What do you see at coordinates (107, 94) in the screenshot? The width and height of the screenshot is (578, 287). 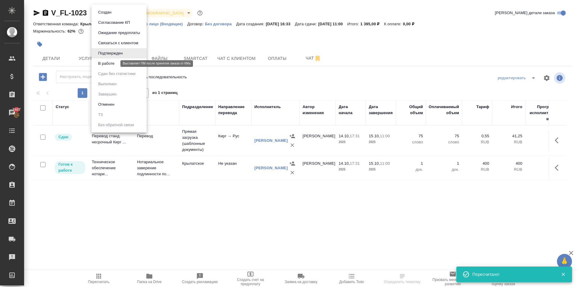 I see `button: Завершен` at bounding box center [107, 94].